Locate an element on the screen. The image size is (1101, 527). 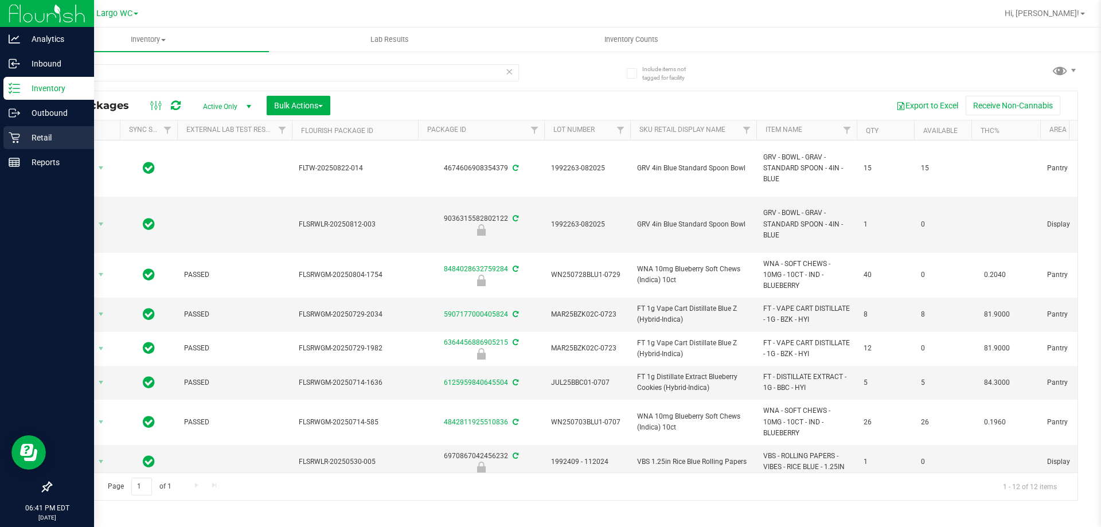
div: 9036315582802122 is located at coordinates (481, 224).